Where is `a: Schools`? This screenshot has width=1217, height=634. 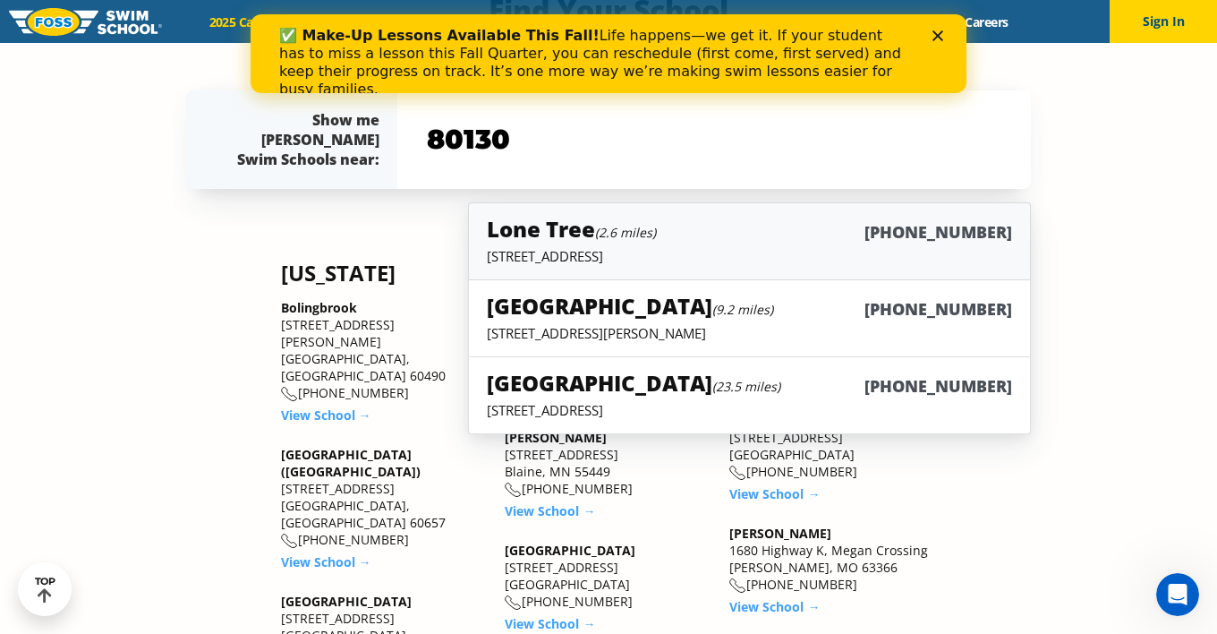
a: Schools is located at coordinates (343, 21).